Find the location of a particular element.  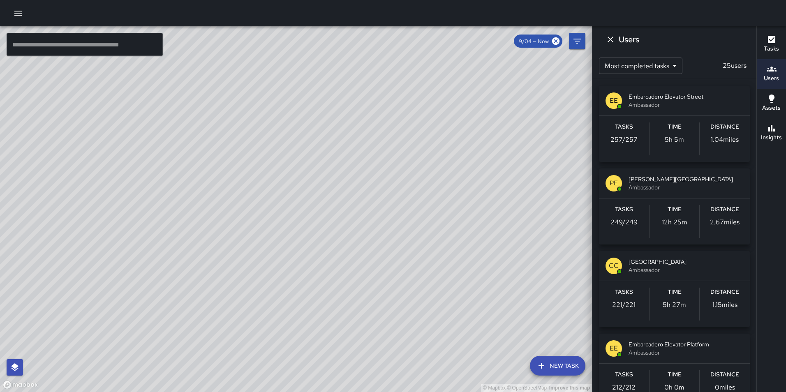

div: Most completed tasks is located at coordinates (641, 66).